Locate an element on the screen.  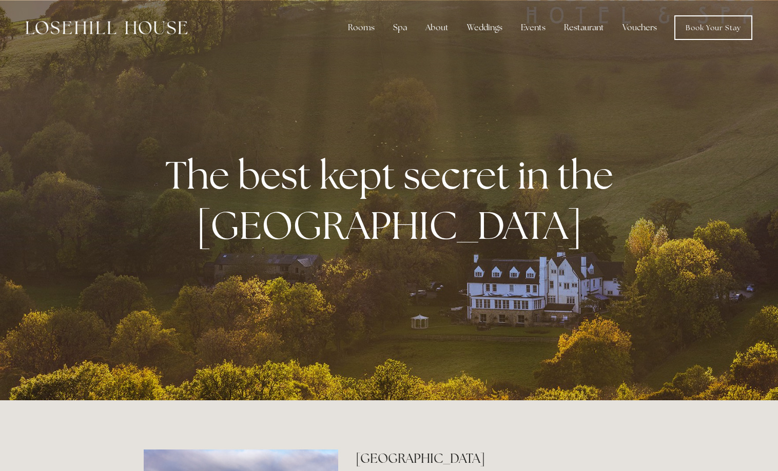
img: Losehill House is located at coordinates (106, 28).